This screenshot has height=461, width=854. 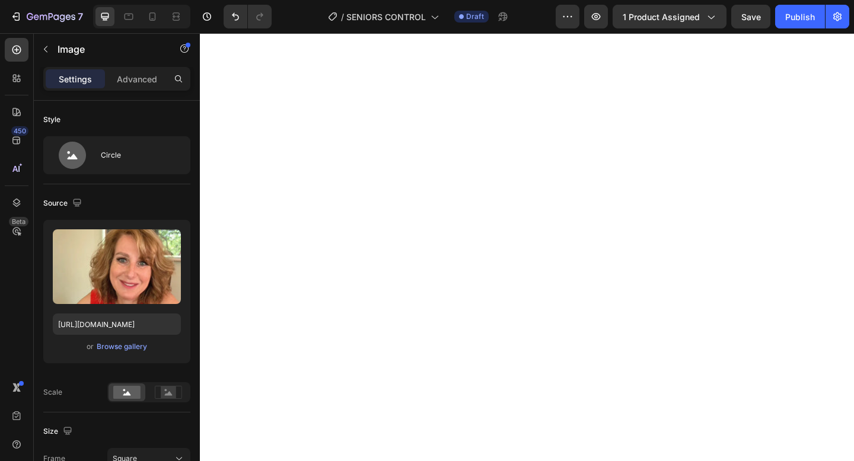 I want to click on span: or, so click(x=90, y=347).